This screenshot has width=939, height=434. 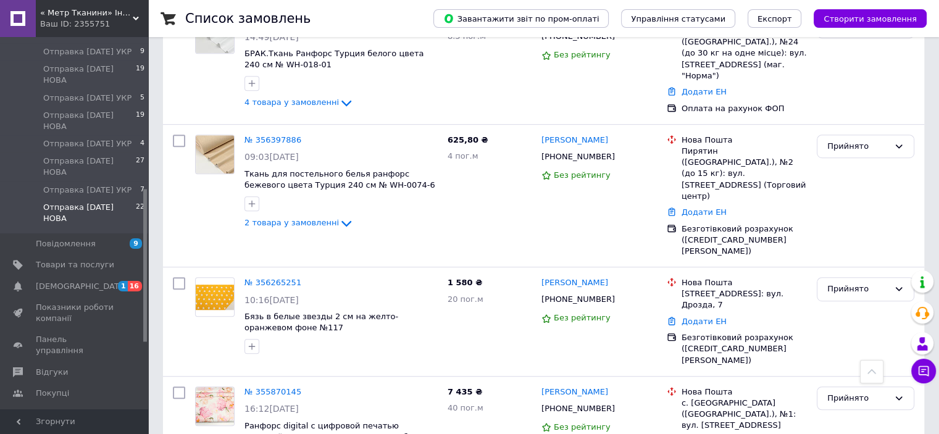 What do you see at coordinates (142, 98) in the screenshot?
I see `span: 5` at bounding box center [142, 98].